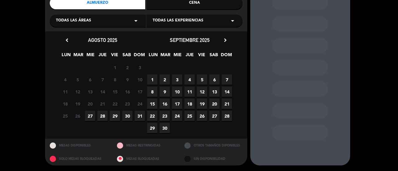  Describe the element at coordinates (178, 21) in the screenshot. I see `span: Todas las experiencias` at that location.